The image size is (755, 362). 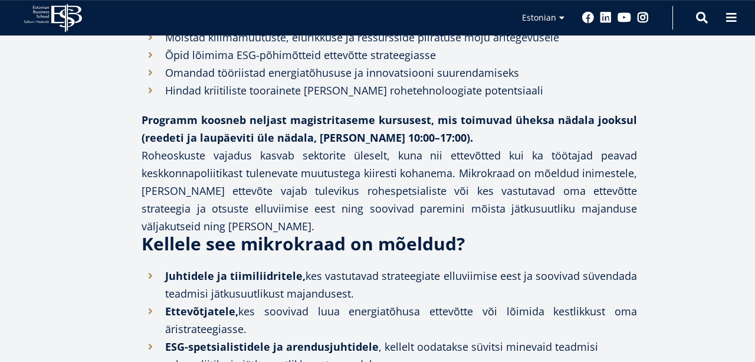 What do you see at coordinates (389, 55) in the screenshot?
I see `li: Õpid lõimima ESG-põhimõtteid ettevõtte strateegiasse` at bounding box center [389, 55].